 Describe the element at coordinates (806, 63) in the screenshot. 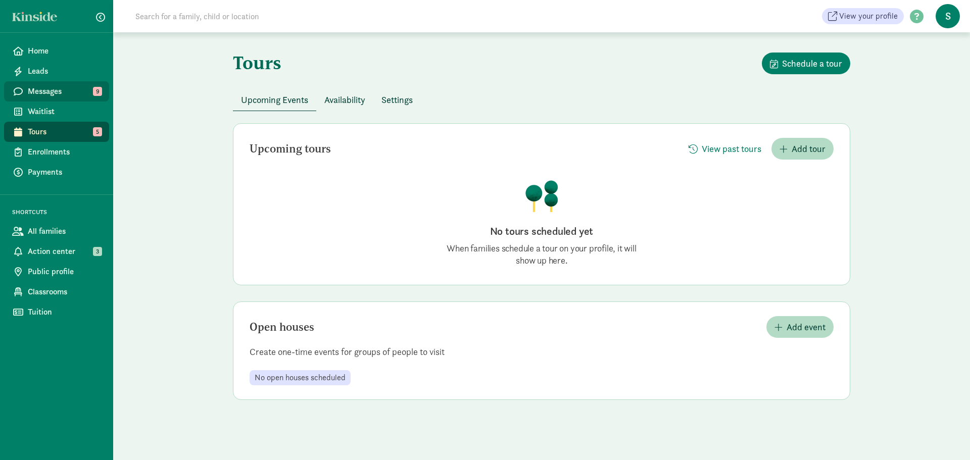

I see `button: Schedule a tour` at that location.